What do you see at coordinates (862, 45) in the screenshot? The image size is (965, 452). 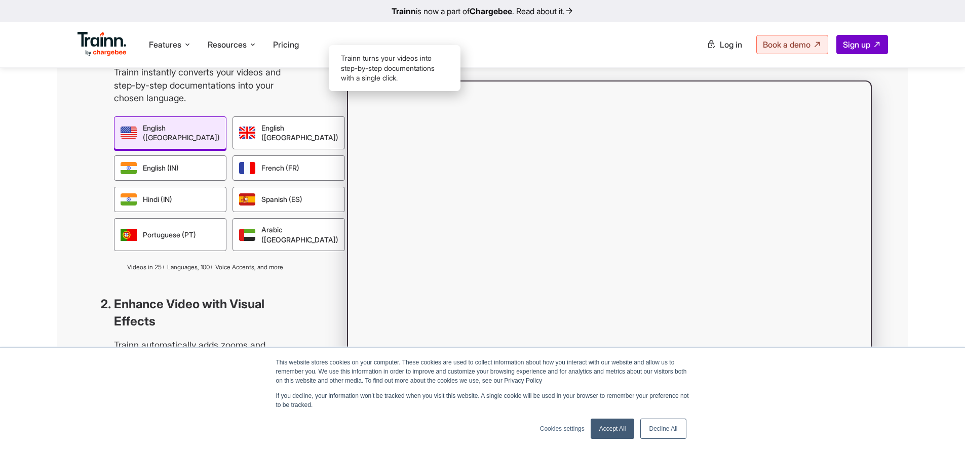 I see `a: Sign up` at bounding box center [862, 45].